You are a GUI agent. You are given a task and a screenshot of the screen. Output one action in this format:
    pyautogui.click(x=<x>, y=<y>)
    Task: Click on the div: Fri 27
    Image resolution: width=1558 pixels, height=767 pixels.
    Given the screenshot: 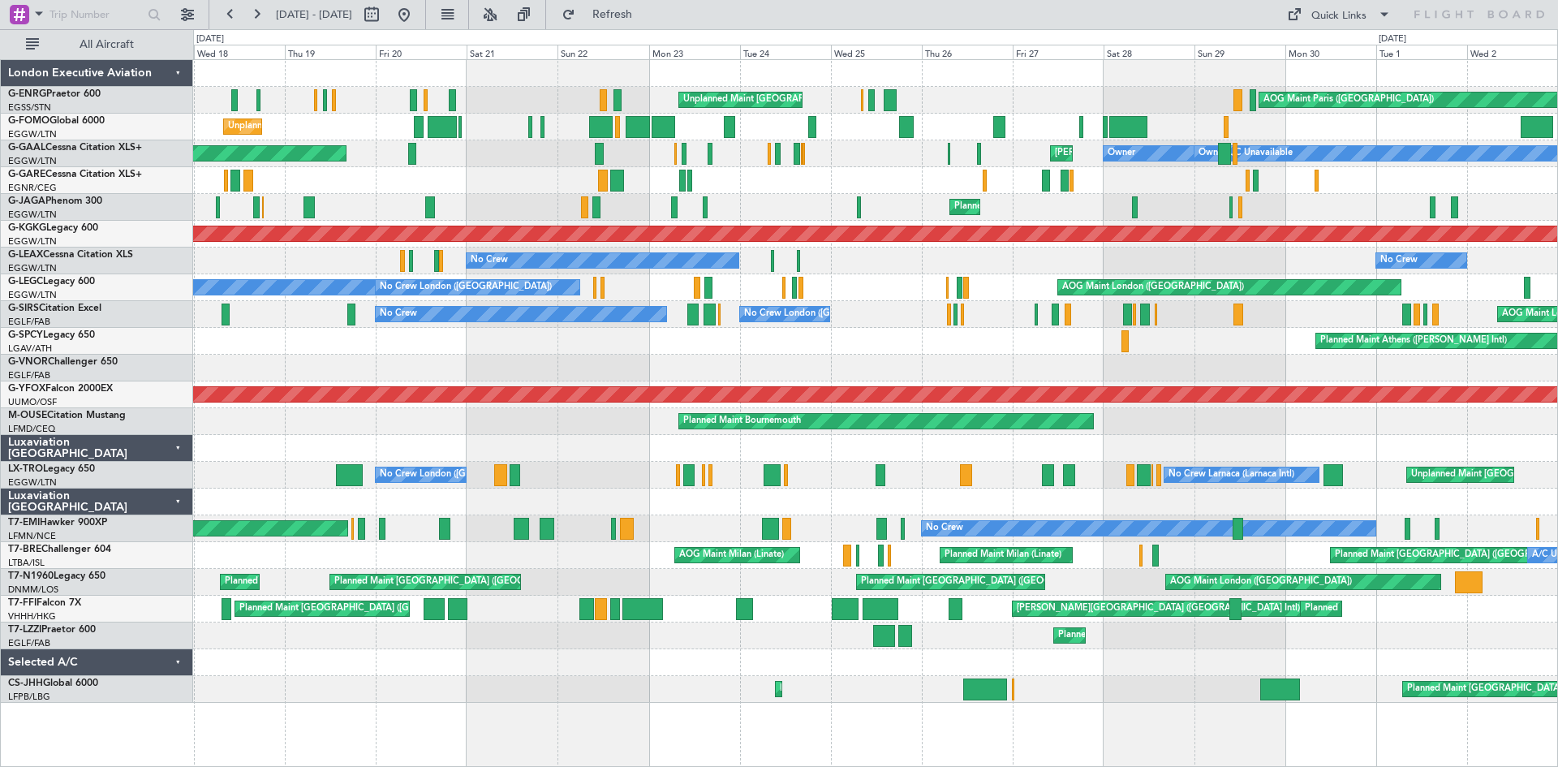 What is the action you would take?
    pyautogui.click(x=1058, y=52)
    